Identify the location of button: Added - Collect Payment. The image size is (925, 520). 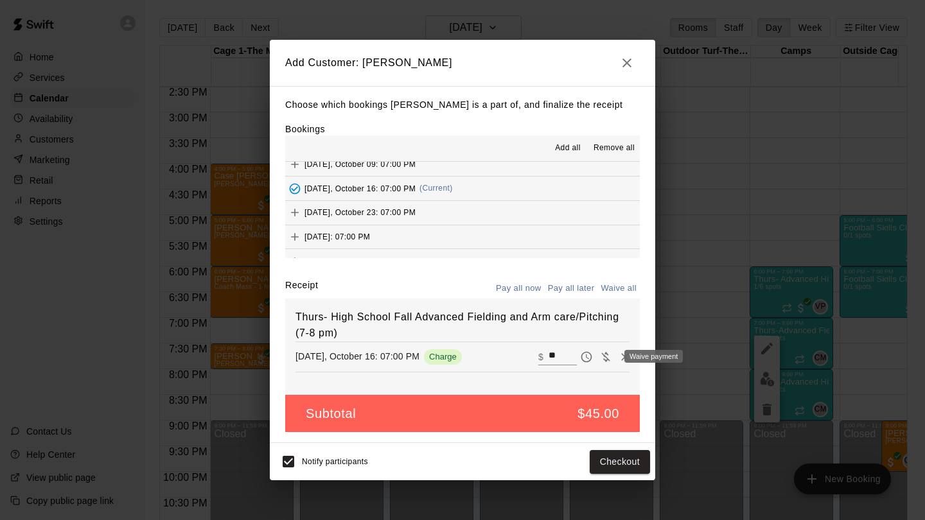
(295, 189).